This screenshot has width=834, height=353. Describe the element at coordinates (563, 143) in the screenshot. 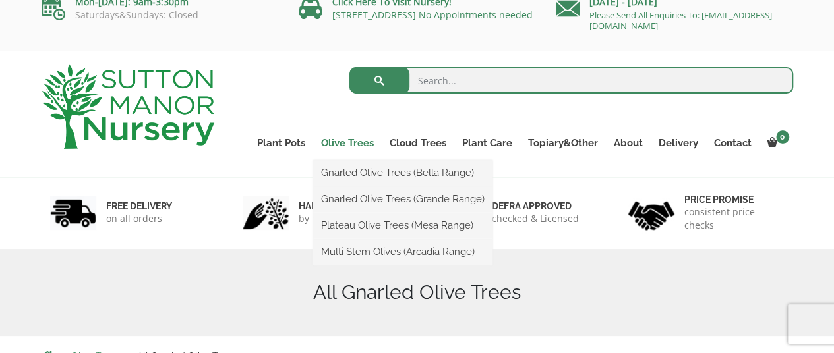

I see `a: Topiary&Other` at that location.